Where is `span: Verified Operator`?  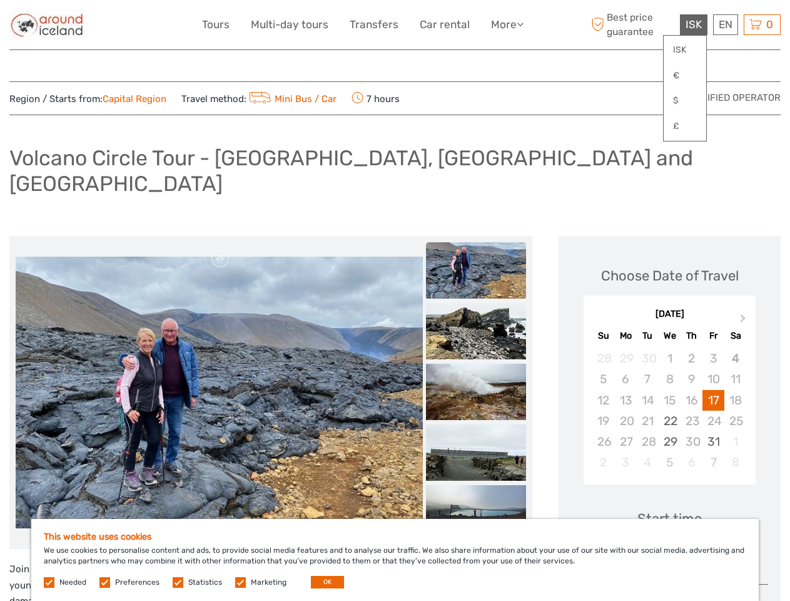 span: Verified Operator is located at coordinates (735, 98).